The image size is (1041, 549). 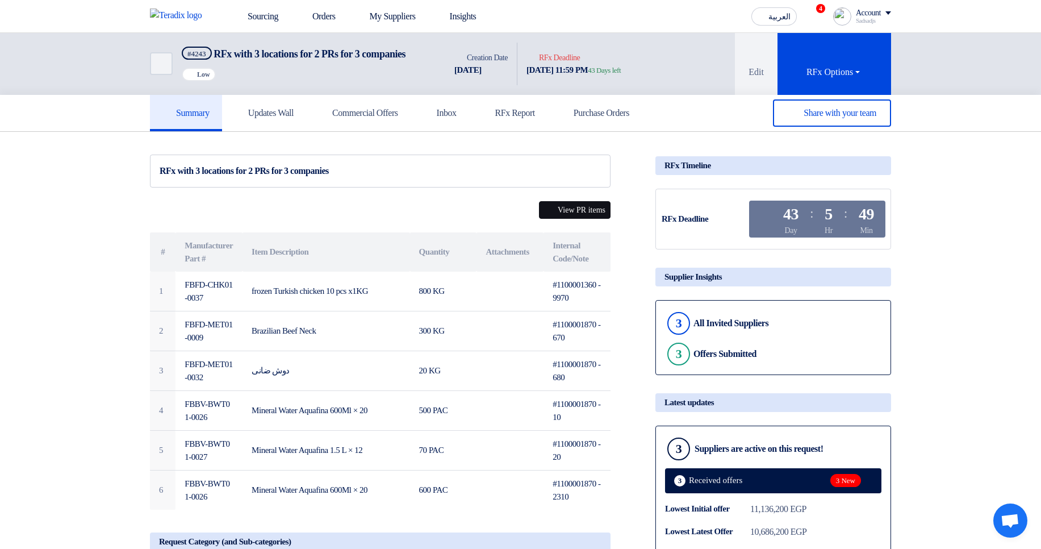 What do you see at coordinates (326, 451) in the screenshot?
I see `td: Mineral Water Aquafina 1.5 L × 12` at bounding box center [326, 451].